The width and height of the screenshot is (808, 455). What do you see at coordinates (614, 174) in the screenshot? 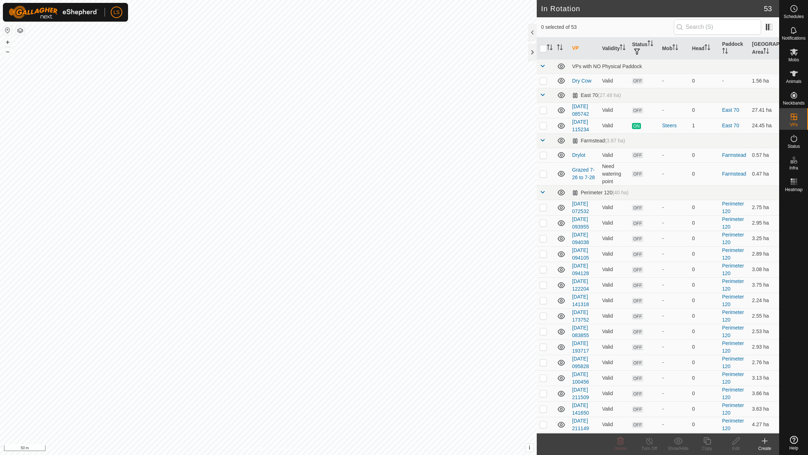
I see `td: Need watering point` at bounding box center [614, 174].